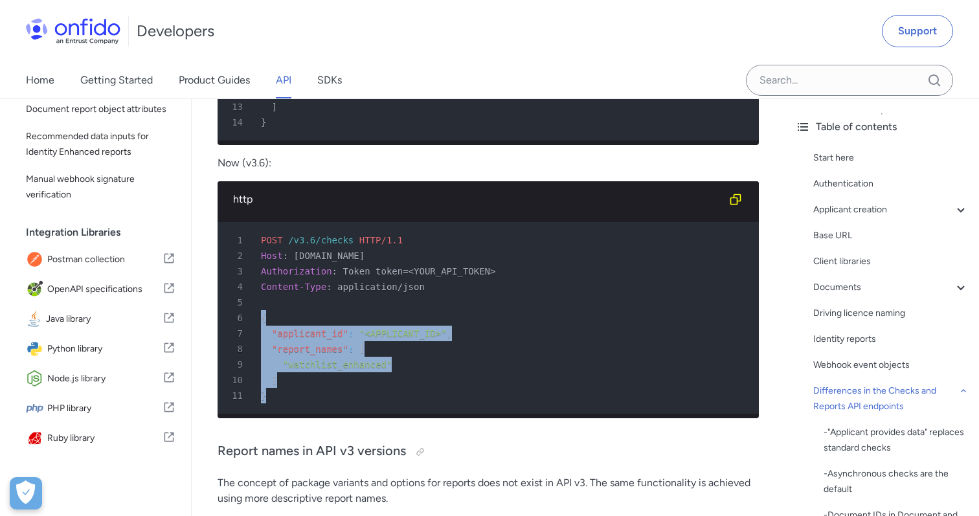 Image resolution: width=979 pixels, height=516 pixels. Describe the element at coordinates (891, 399) in the screenshot. I see `a: Differences in the Checks and Reports API endpoints` at that location.